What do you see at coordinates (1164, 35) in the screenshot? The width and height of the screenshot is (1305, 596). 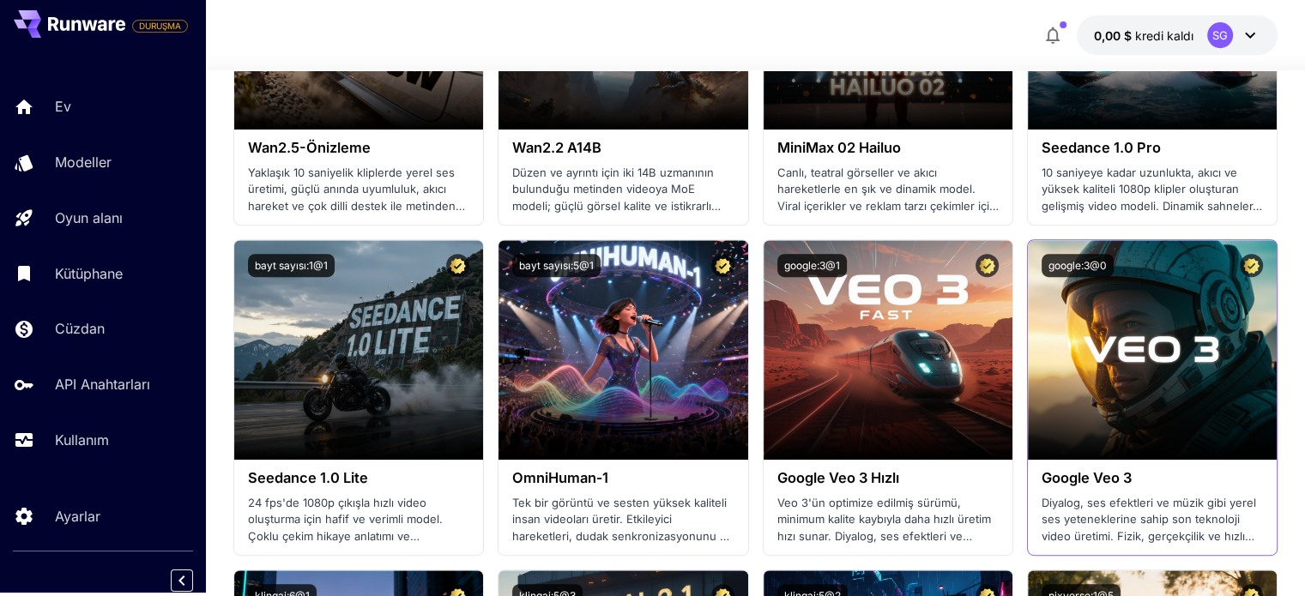 I see `font: kredi kaldı` at bounding box center [1164, 35].